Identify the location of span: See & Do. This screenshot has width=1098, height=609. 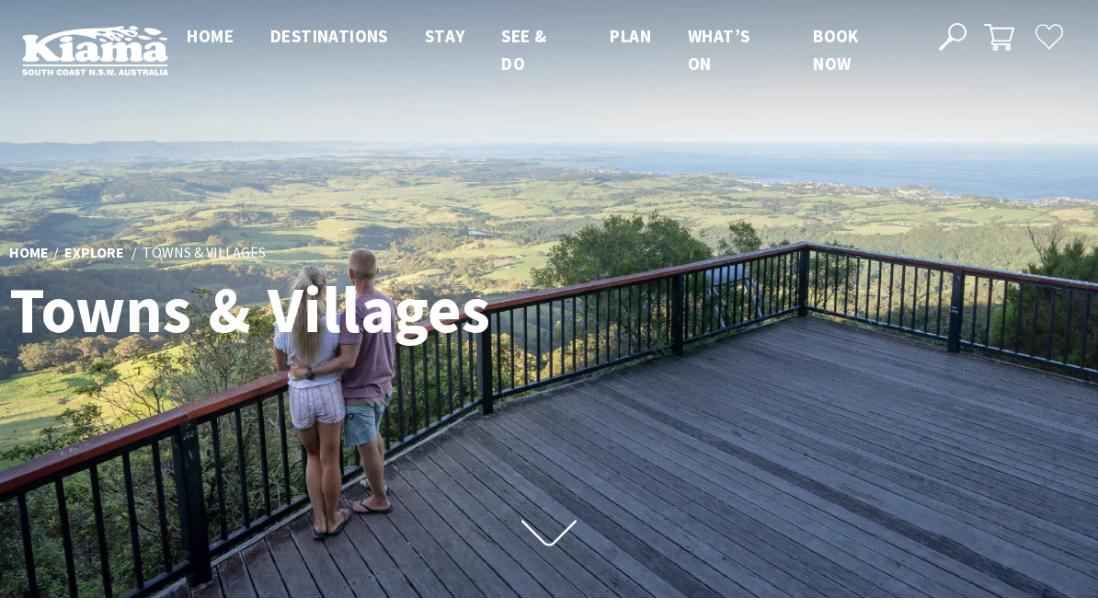
(523, 50).